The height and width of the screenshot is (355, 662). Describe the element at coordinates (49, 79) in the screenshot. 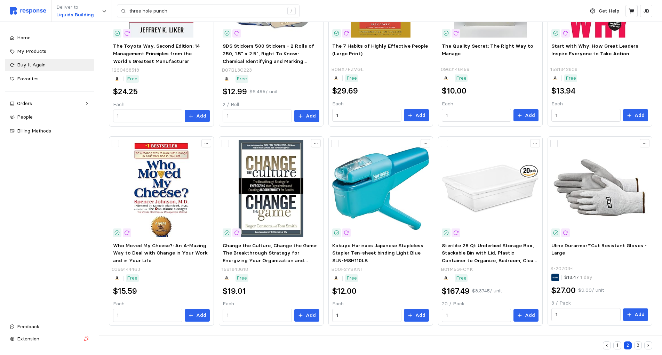

I see `a: Favorites` at that location.